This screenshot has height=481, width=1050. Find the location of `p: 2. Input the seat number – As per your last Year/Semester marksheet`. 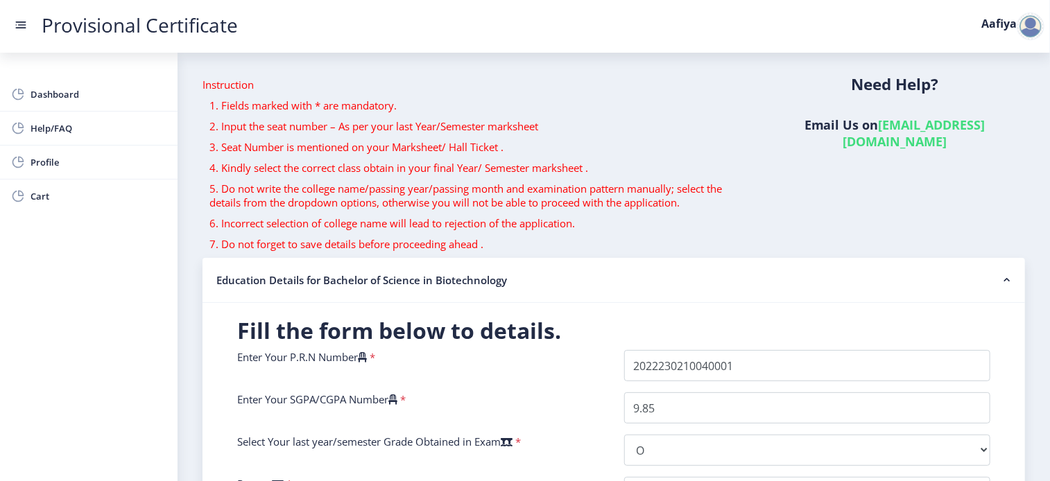

p: 2. Input the seat number – As per your last Year/Semester marksheet is located at coordinates (473, 126).